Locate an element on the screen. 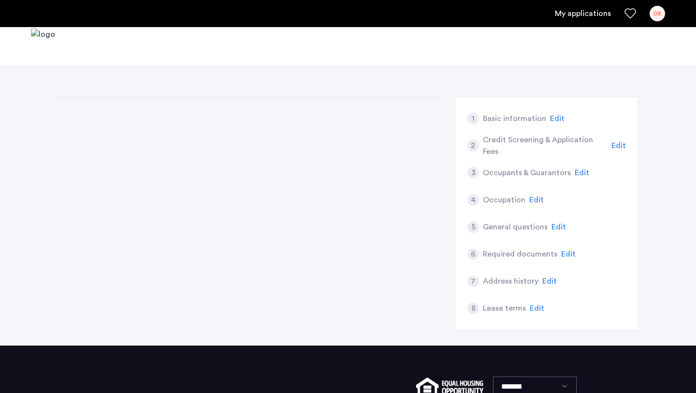 This screenshot has height=393, width=696. h5: General questions is located at coordinates (515, 227).